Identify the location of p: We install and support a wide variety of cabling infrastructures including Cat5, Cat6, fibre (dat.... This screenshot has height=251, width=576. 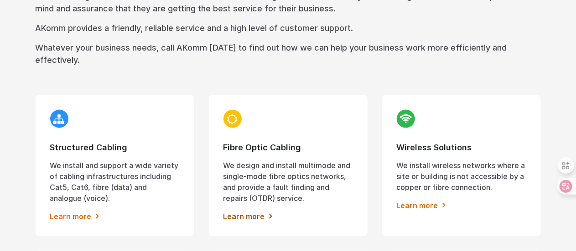
(115, 182).